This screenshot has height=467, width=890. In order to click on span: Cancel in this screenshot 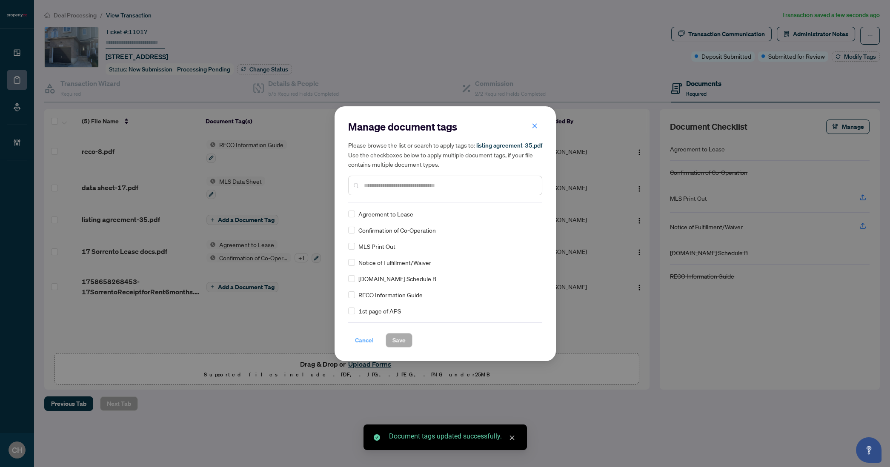, I will do `click(364, 341)`.